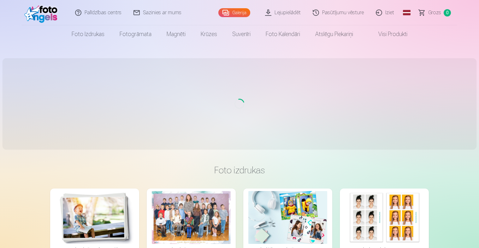  Describe the element at coordinates (234, 13) in the screenshot. I see `a: Galerija` at that location.